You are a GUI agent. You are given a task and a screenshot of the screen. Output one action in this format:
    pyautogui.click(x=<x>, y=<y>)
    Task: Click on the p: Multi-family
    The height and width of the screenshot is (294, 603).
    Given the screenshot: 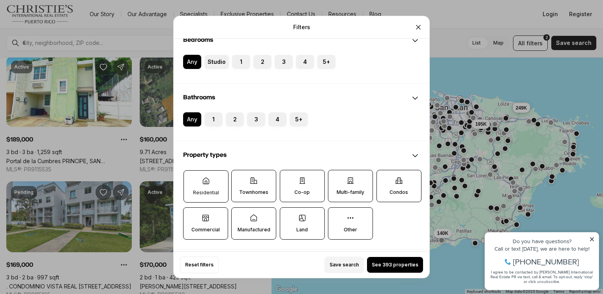 What is the action you would take?
    pyautogui.click(x=350, y=193)
    